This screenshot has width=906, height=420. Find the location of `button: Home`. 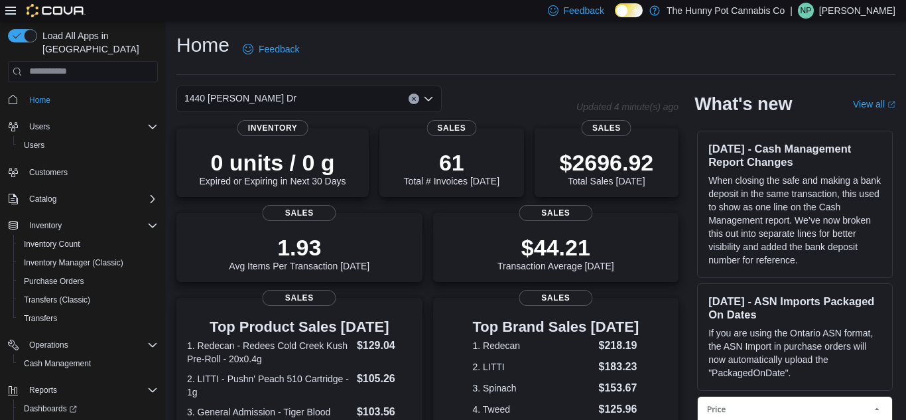

button: Home is located at coordinates (83, 99).